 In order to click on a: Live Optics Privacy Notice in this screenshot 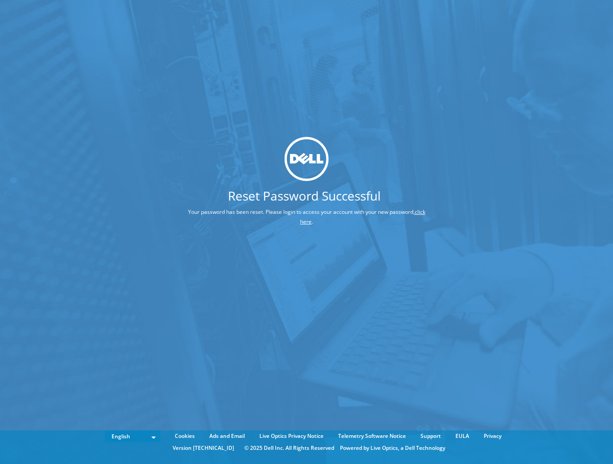, I will do `click(291, 436)`.